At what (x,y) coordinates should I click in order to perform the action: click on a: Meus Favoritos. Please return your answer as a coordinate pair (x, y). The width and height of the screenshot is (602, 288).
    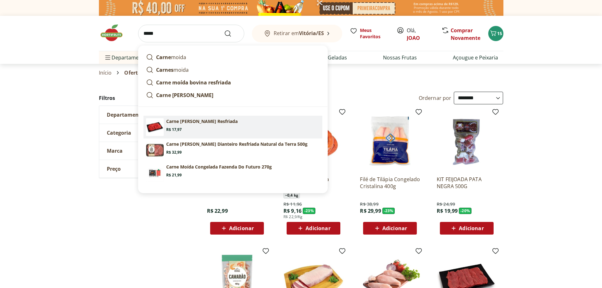
    Looking at the image, I should click on (370, 34).